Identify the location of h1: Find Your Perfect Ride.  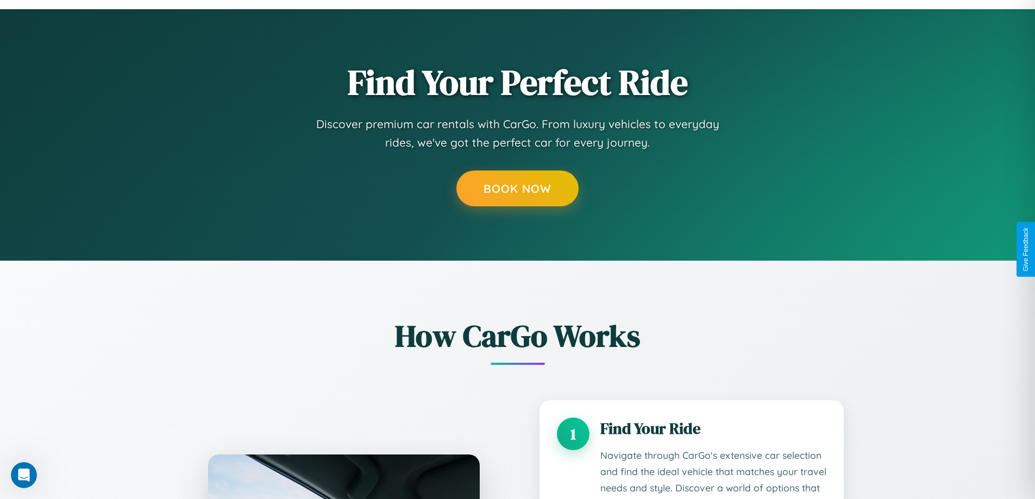
(518, 83).